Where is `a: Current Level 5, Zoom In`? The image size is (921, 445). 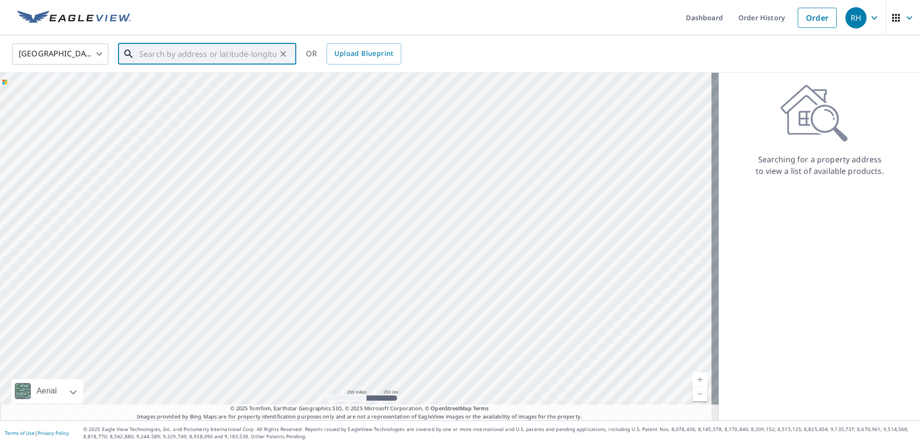
a: Current Level 5, Zoom In is located at coordinates (700, 380).